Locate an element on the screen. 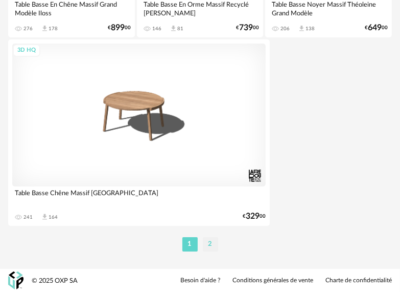 Image resolution: width=400 pixels, height=292 pixels. div: 276 is located at coordinates (28, 29).